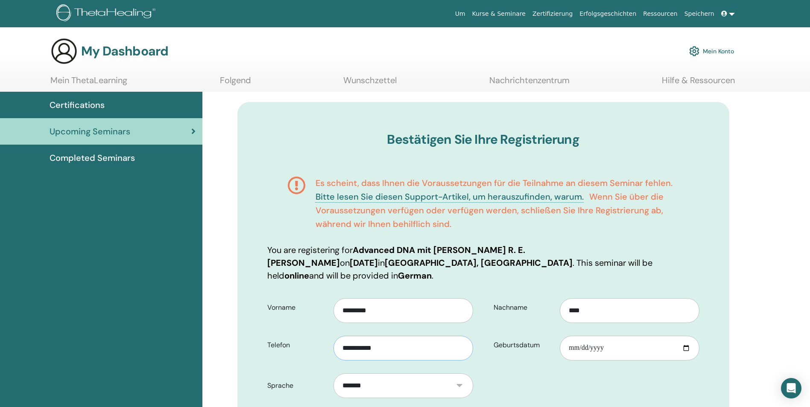  What do you see at coordinates (494, 183) in the screenshot?
I see `span: Es scheint, dass Ihnen die Voraussetzungen für die Teilnahme an diesem Seminar fehlen.` at bounding box center [494, 183].